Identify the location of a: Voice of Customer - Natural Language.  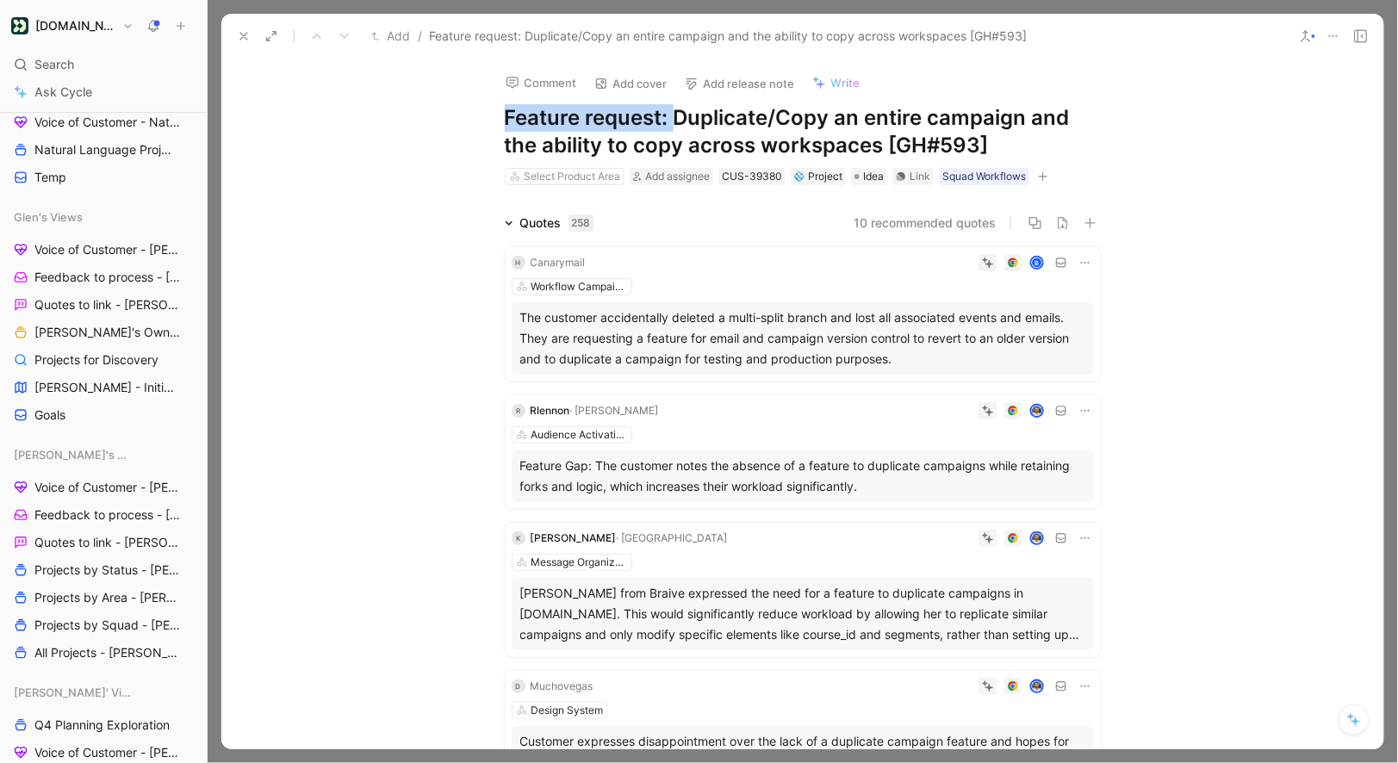
(103, 122).